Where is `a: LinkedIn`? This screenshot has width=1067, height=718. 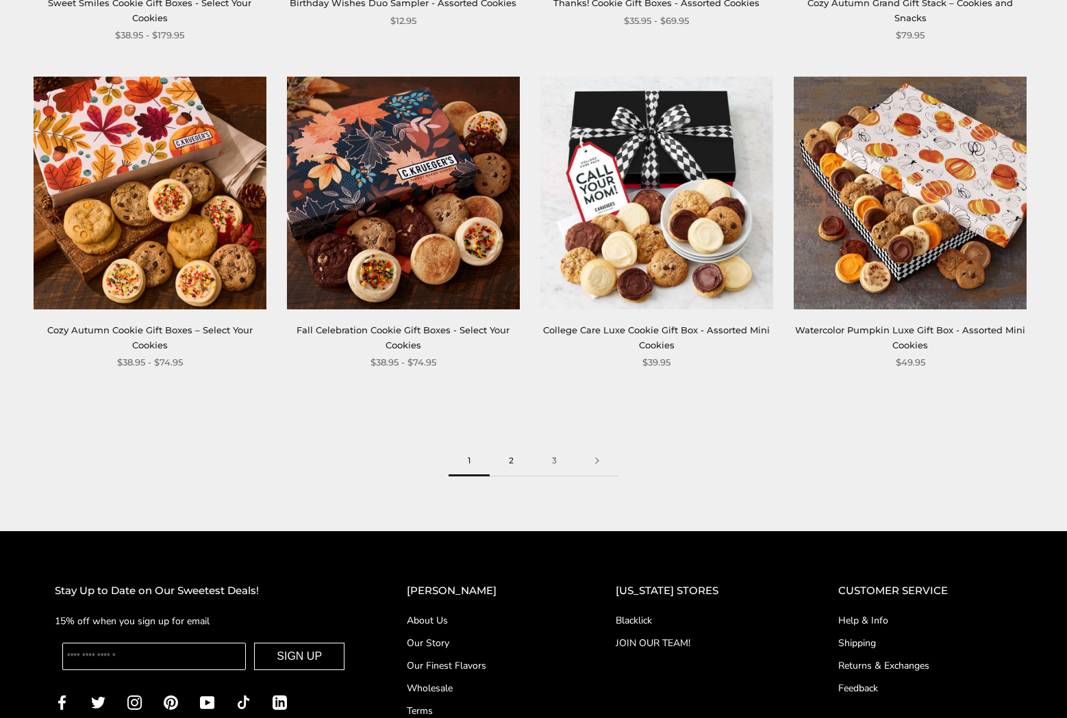 a: LinkedIn is located at coordinates (279, 702).